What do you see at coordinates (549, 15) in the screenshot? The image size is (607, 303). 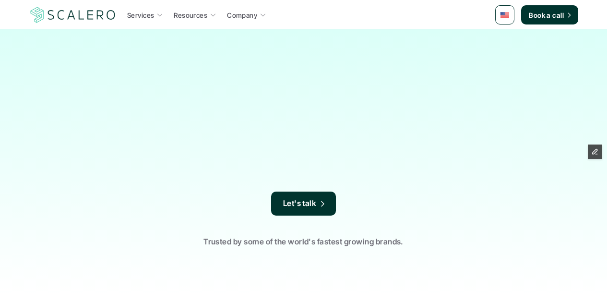 I see `a: Book a call` at bounding box center [549, 15].